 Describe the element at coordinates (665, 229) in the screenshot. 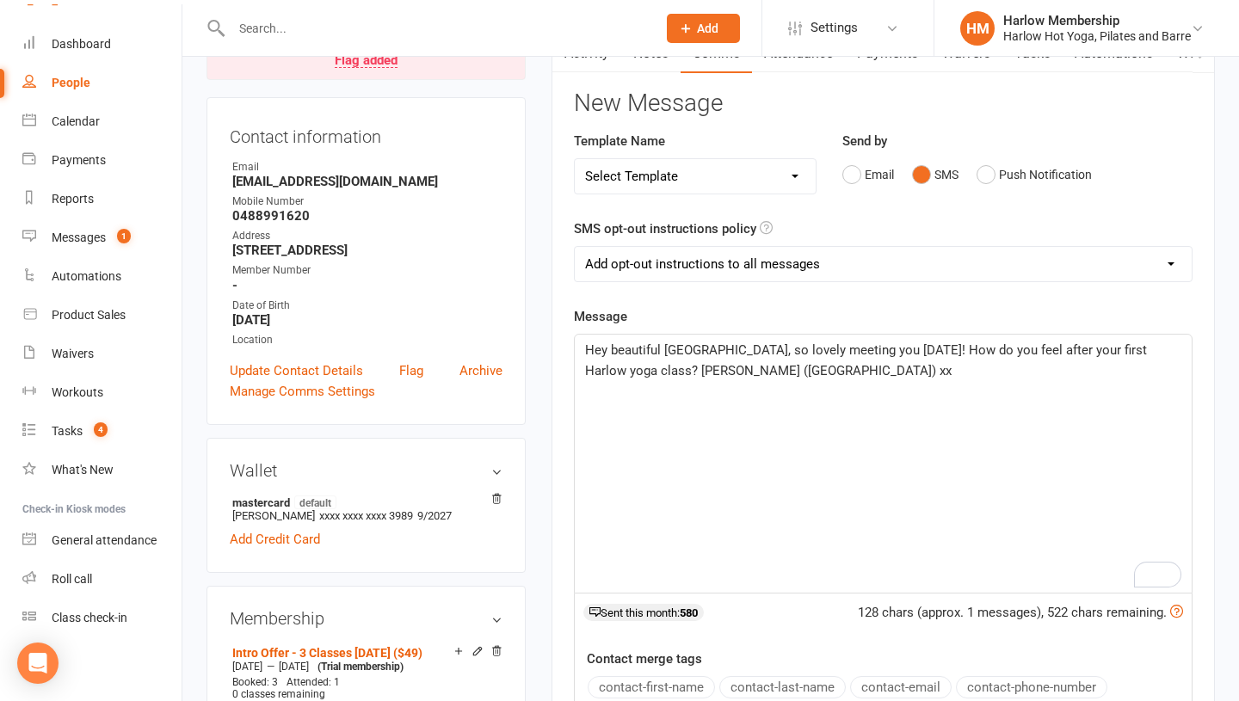

I see `label: SMS opt-out instructions policy` at that location.